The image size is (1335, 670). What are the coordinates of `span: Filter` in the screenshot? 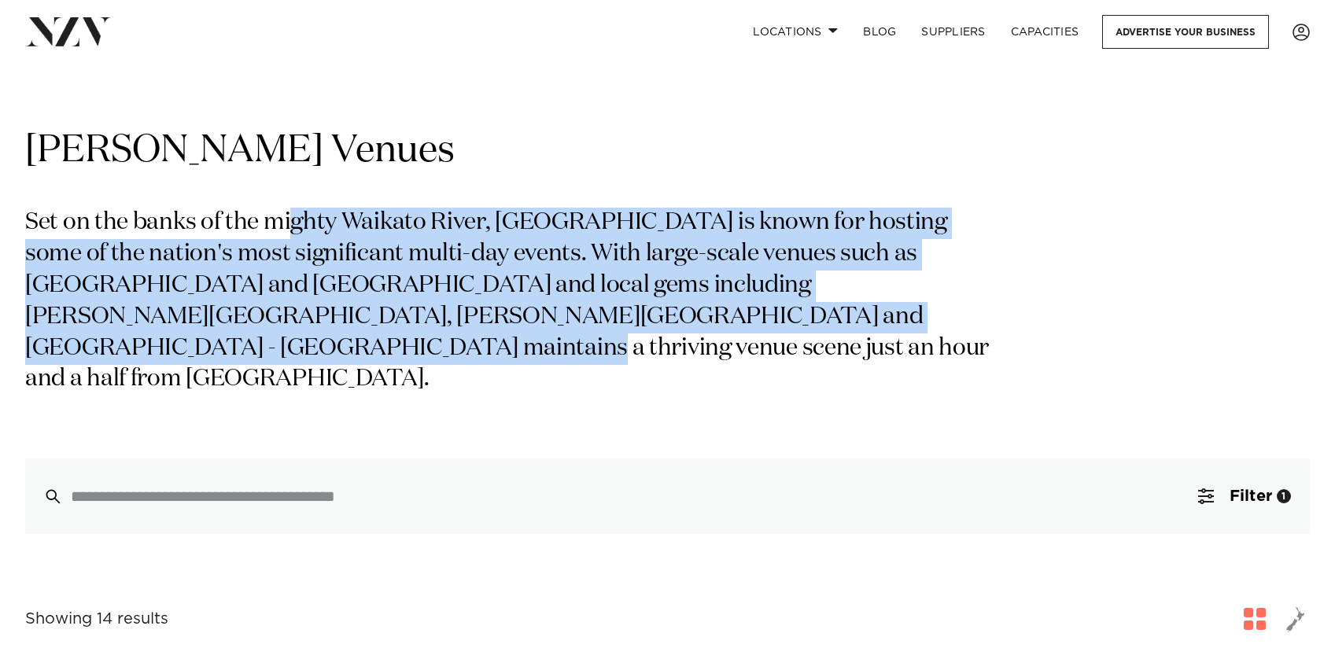 It's located at (1251, 497).